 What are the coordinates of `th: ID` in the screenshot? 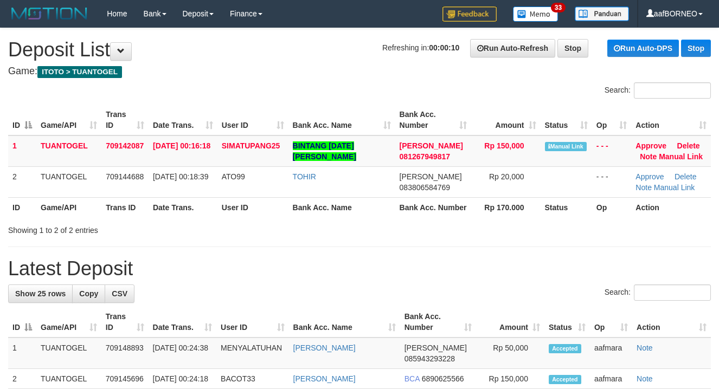 It's located at (22, 207).